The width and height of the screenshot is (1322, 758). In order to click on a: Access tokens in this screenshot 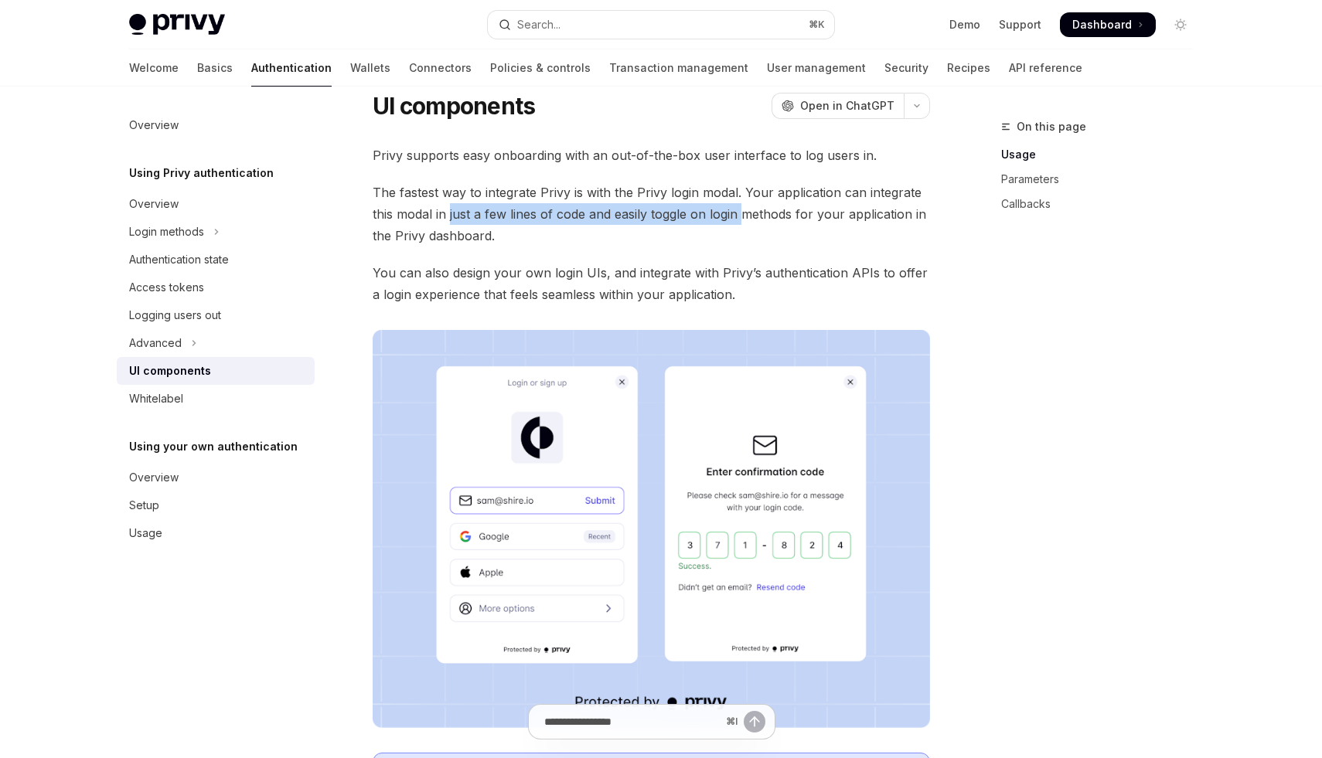, I will do `click(216, 287)`.